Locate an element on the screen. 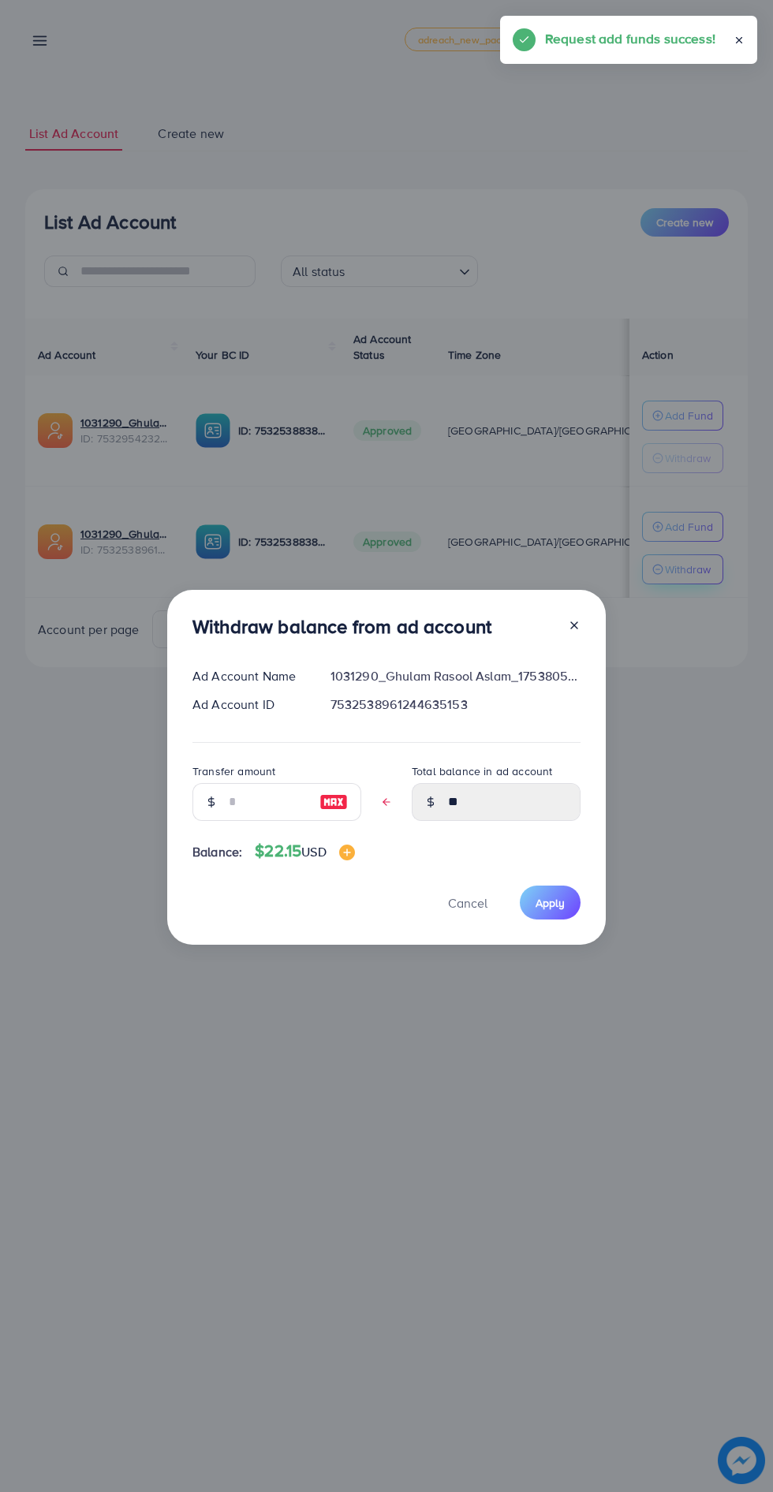  label: Total balance in ad account is located at coordinates (482, 771).